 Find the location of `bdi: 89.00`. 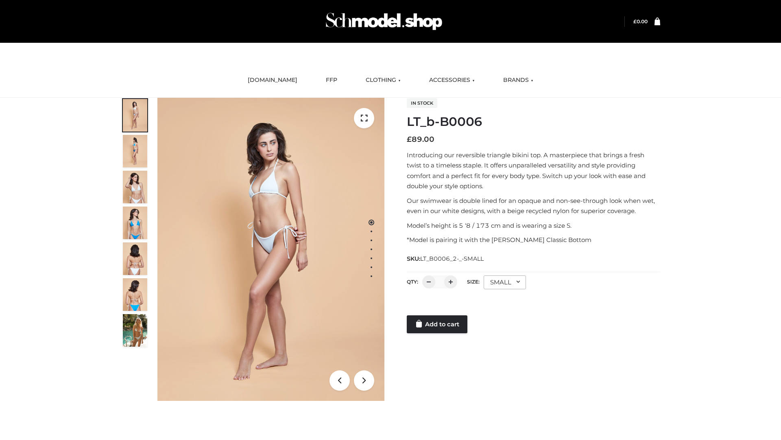

bdi: 89.00 is located at coordinates (421, 139).